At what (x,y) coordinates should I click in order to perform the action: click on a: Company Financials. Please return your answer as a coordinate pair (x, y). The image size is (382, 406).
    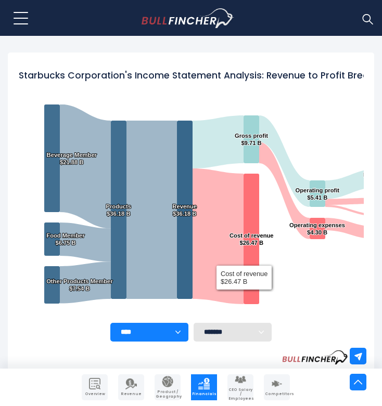
    Looking at the image, I should click on (204, 387).